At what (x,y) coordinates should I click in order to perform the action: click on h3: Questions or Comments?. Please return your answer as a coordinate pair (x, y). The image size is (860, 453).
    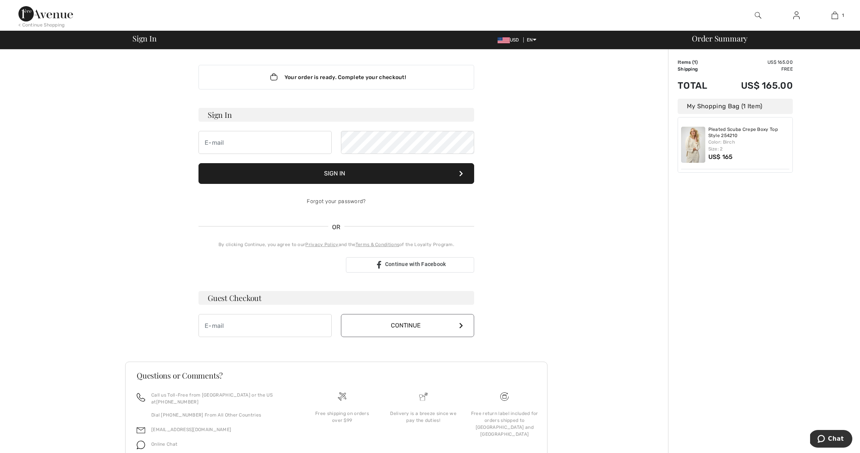
    Looking at the image, I should click on (336, 375).